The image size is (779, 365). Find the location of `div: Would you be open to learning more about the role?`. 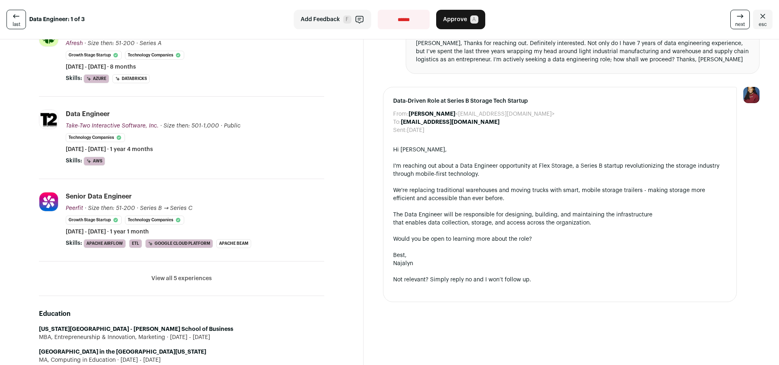

div: Would you be open to learning more about the role? is located at coordinates (560, 239).